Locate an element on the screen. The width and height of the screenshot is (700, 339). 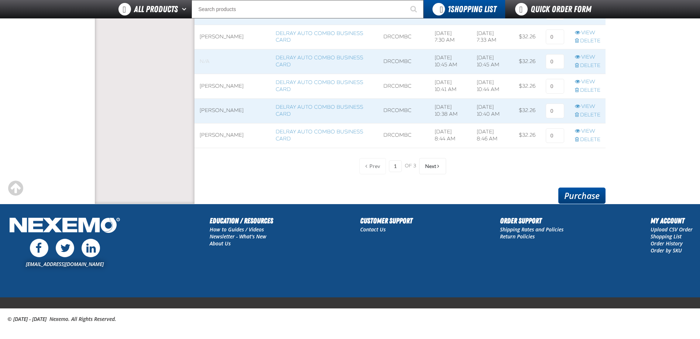
h2: Order Support is located at coordinates (532, 221).